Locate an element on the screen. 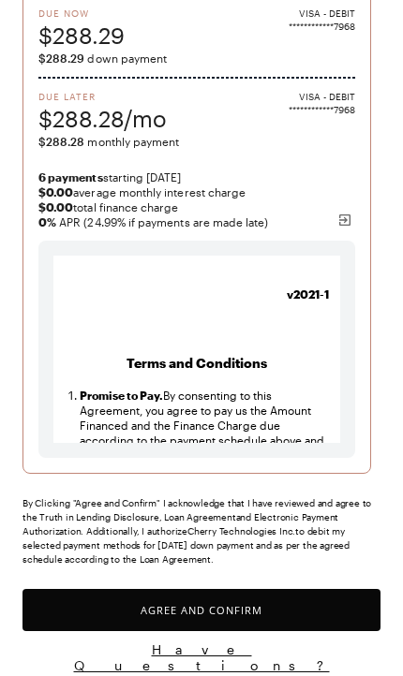 This screenshot has width=403, height=676. span: Due Later is located at coordinates (102, 96).